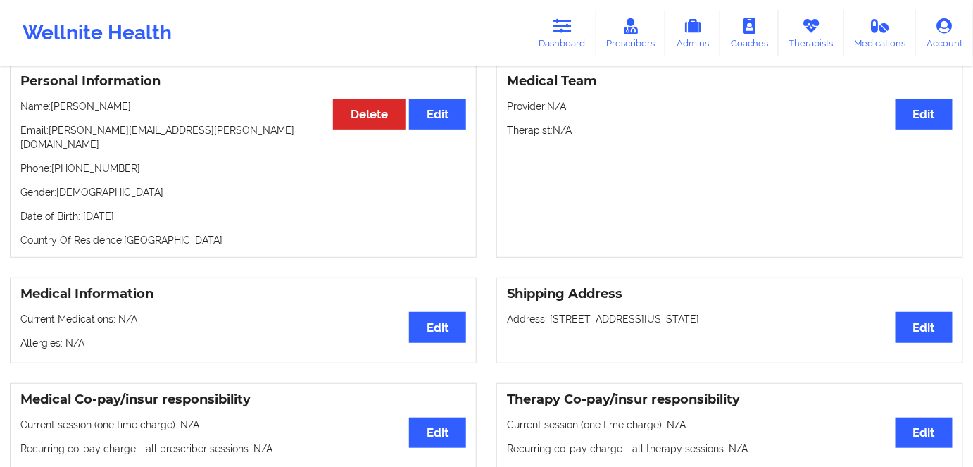 The image size is (973, 467). Describe the element at coordinates (243, 343) in the screenshot. I see `p: Allergies: N/A` at that location.